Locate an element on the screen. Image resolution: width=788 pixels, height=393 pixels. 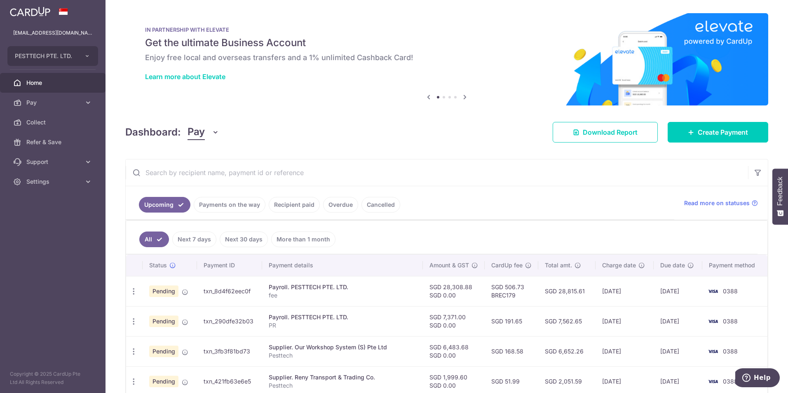
h5: Get the ultimate Business Account is located at coordinates (447, 43).